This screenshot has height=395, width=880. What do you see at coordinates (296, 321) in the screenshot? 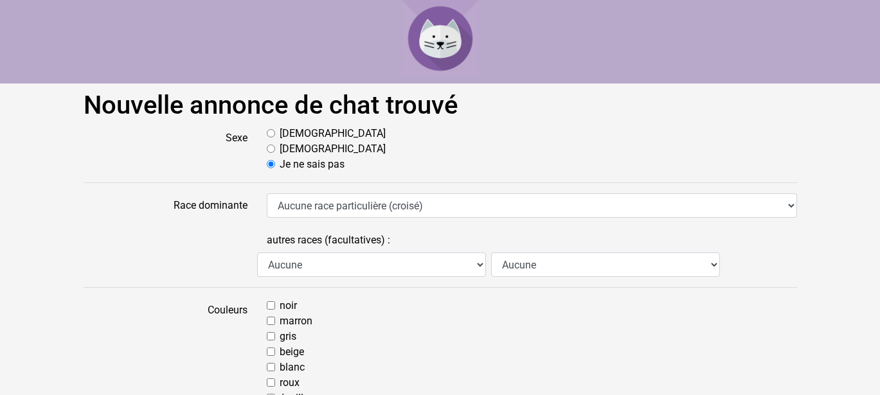
I see `label: marron` at bounding box center [296, 321].